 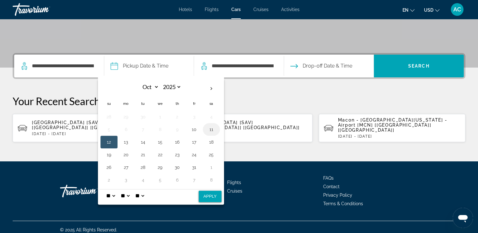 What do you see at coordinates (331, 187) in the screenshot?
I see `a: Contact` at bounding box center [331, 187].